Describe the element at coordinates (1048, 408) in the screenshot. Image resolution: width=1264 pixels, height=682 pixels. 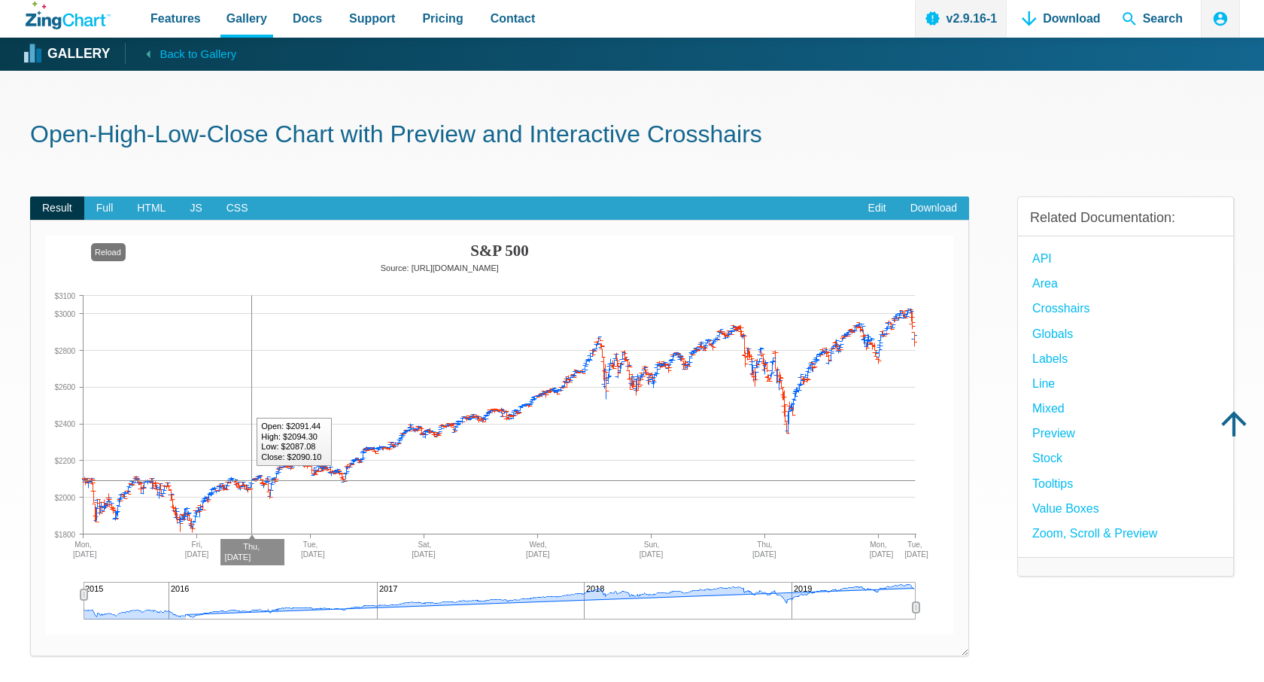
I see `a: Mixed` at that location.